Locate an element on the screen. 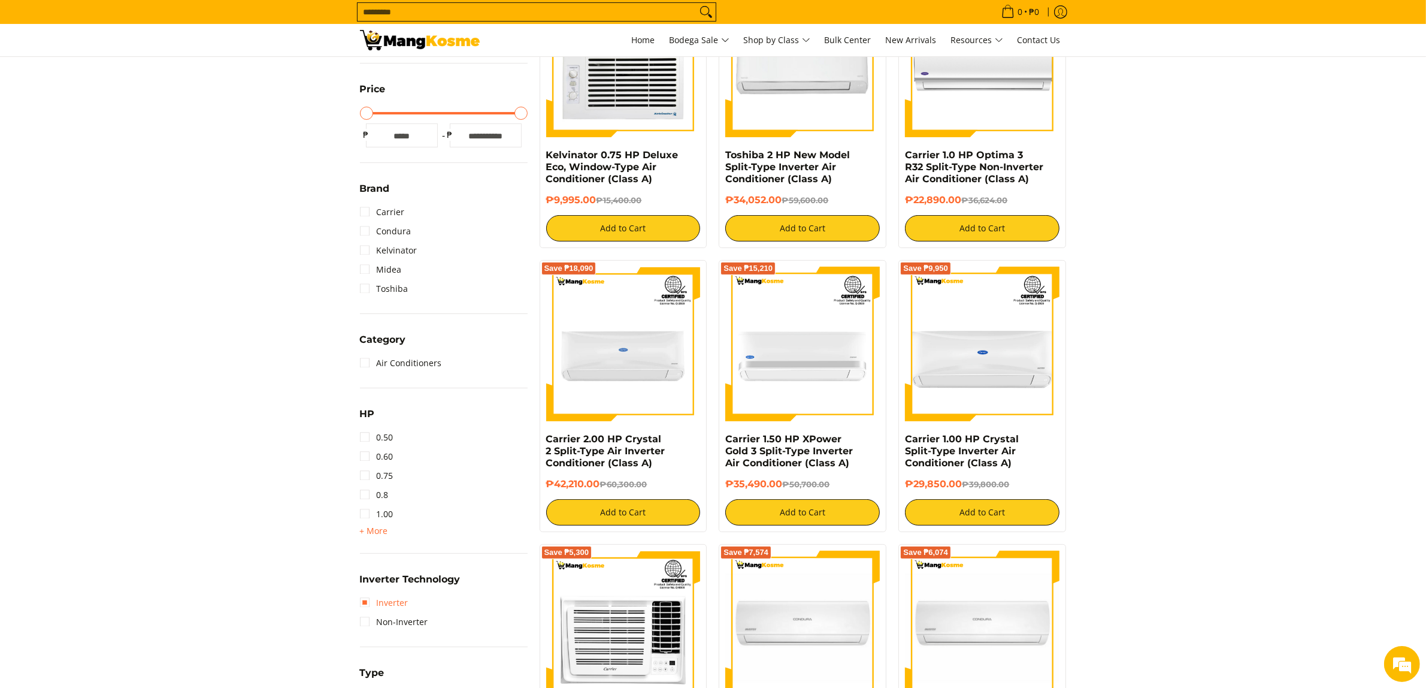 This screenshot has width=1426, height=688. a: Bulk Center is located at coordinates (848, 40).